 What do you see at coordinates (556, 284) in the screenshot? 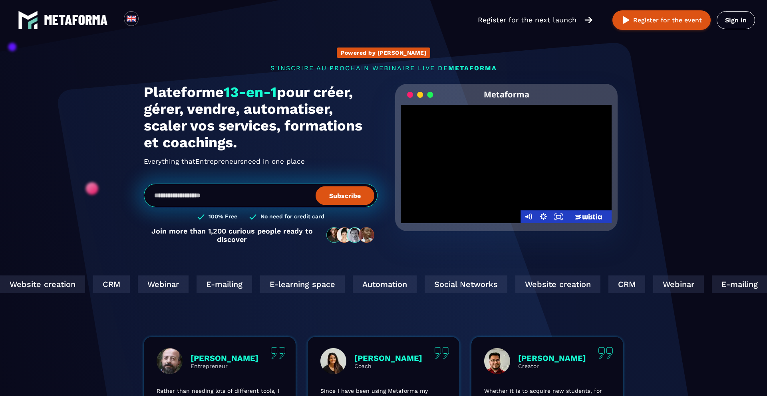
I see `div: Website creation` at bounding box center [556, 284].